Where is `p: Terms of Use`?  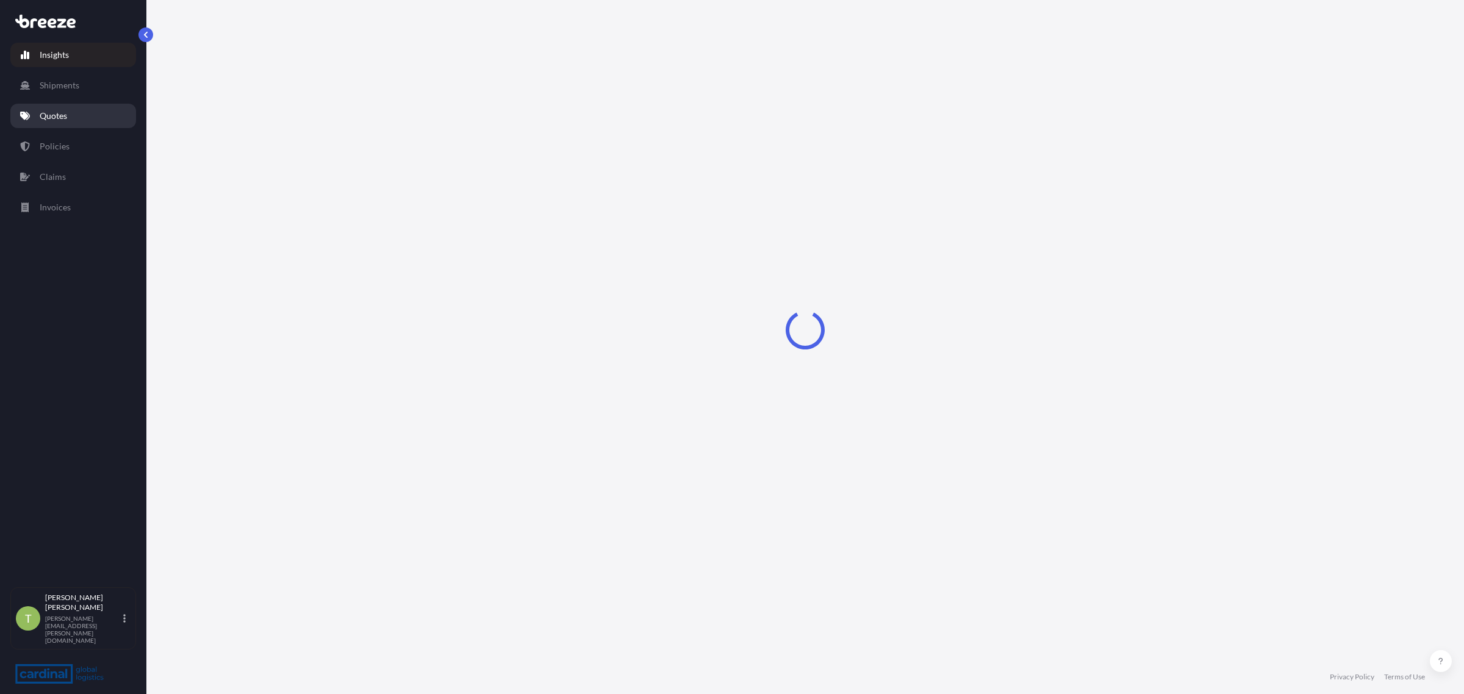 p: Terms of Use is located at coordinates (1404, 677).